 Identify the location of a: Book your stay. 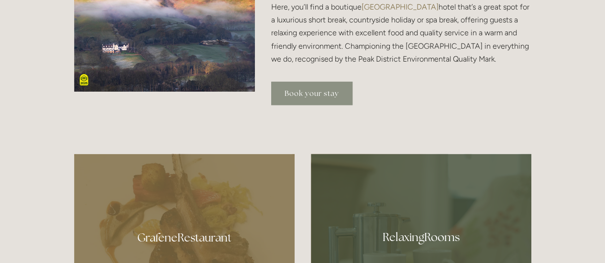
(312, 93).